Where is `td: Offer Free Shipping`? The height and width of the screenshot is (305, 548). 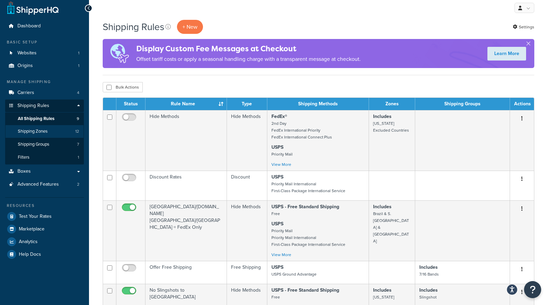
td: Offer Free Shipping is located at coordinates (186, 272).